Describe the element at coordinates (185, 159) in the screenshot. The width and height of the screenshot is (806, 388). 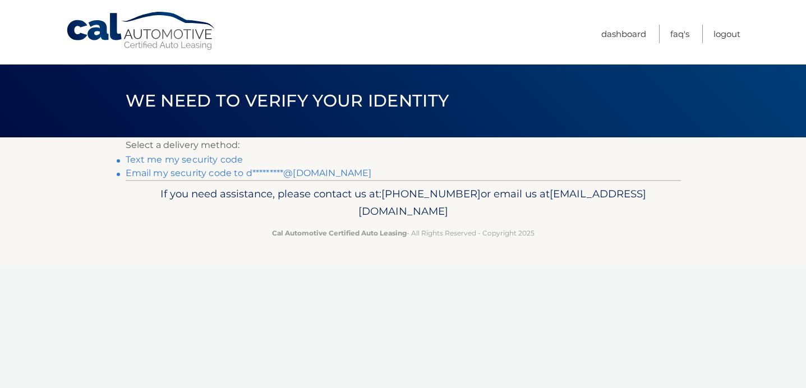
I see `a: Text me my security code` at that location.